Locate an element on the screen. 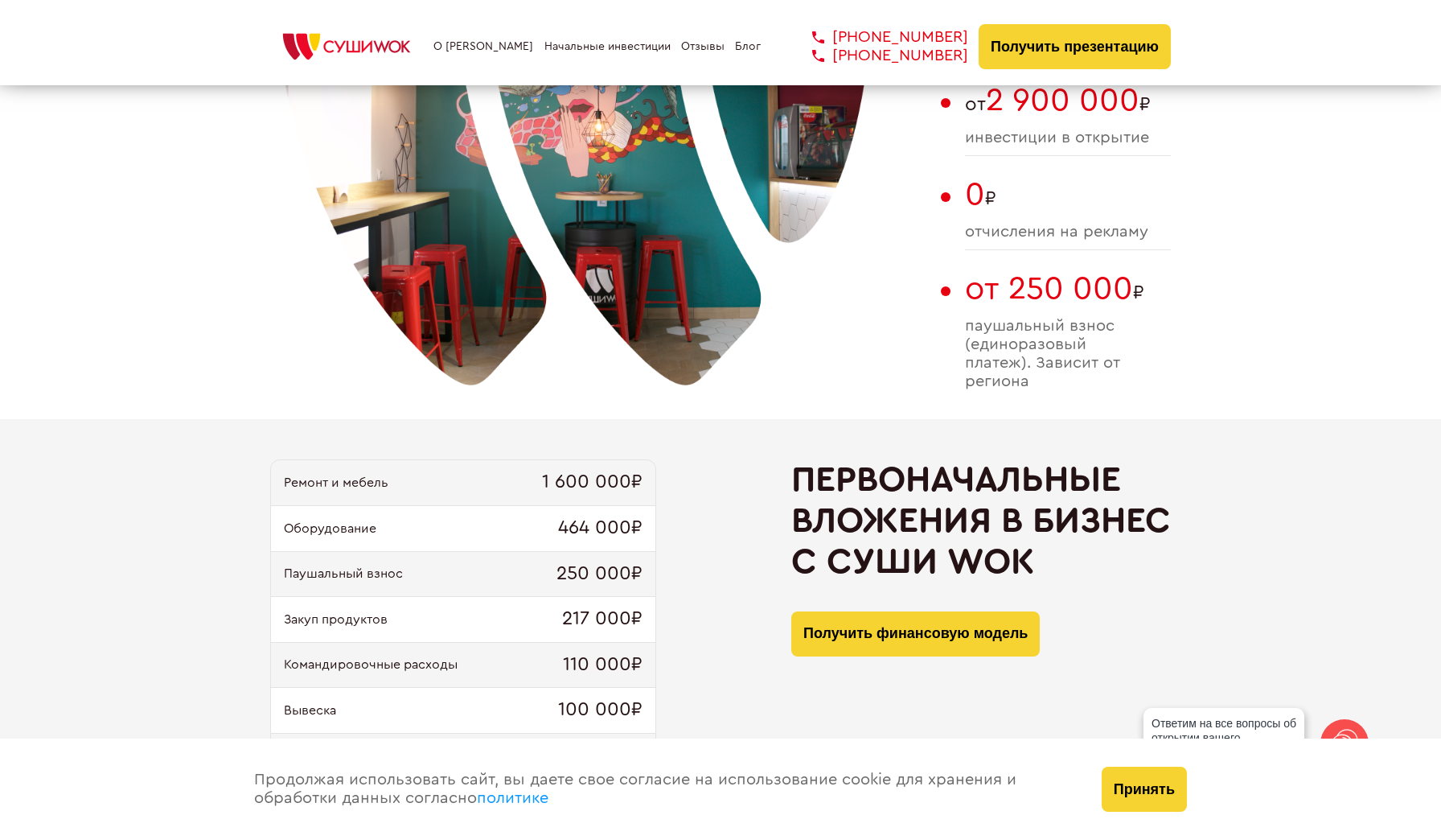 This screenshot has width=1441, height=840. span: Закуп продуктов is located at coordinates (335, 620).